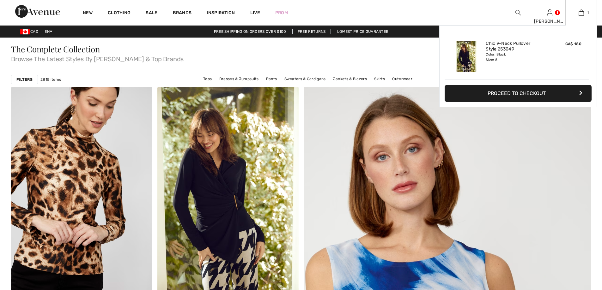 The width and height of the screenshot is (602, 290). What do you see at coordinates (239, 79) in the screenshot?
I see `a: Dresses & Jumpsuits` at bounding box center [239, 79].